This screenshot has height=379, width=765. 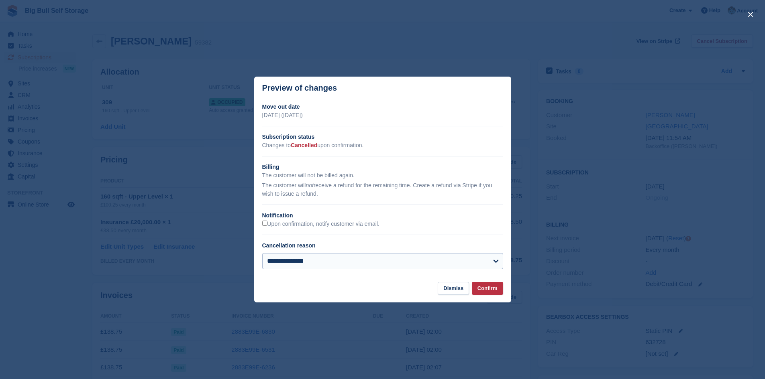 What do you see at coordinates (383, 107) in the screenshot?
I see `h2: Move out date` at bounding box center [383, 107].